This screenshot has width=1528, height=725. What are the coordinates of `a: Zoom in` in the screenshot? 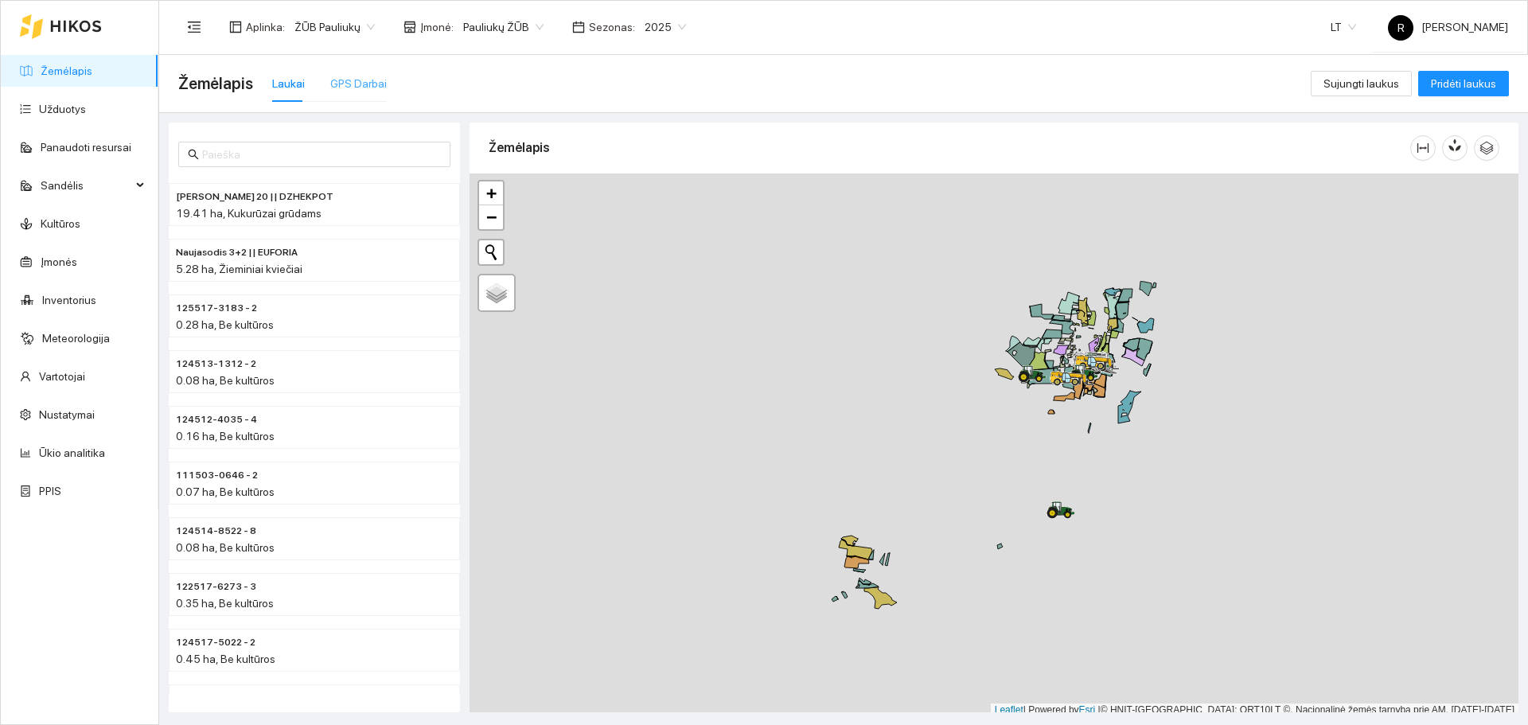 It's located at (491, 193).